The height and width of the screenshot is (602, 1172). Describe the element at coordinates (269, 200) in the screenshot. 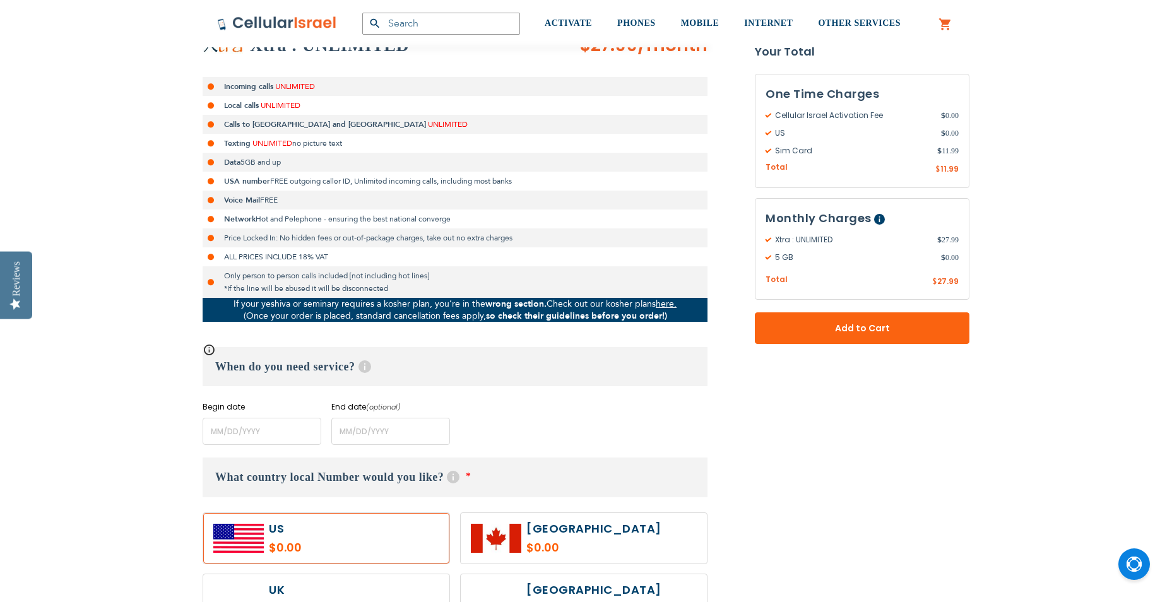

I see `span: FREE` at that location.